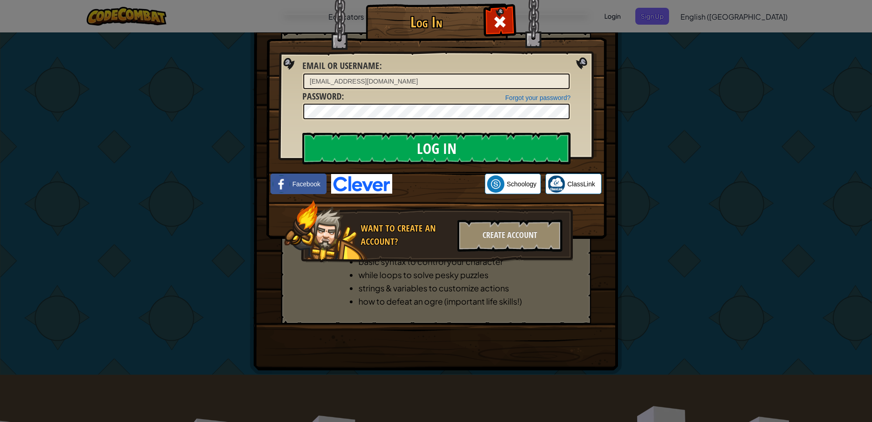  I want to click on input: Log In, so click(437, 148).